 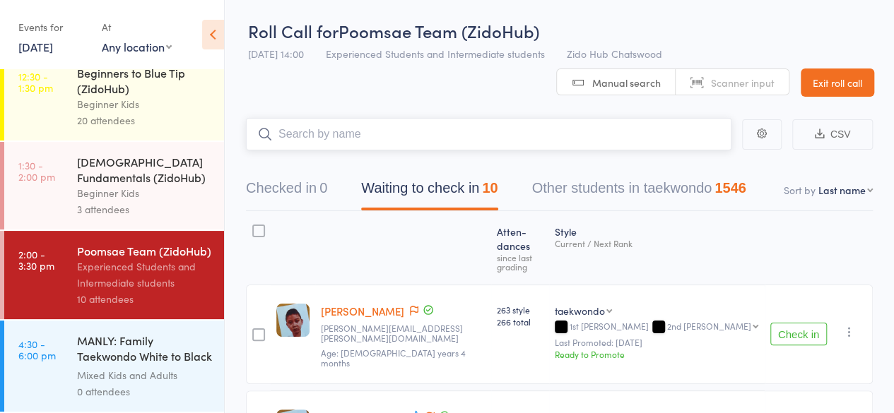 I want to click on div: At, so click(x=136, y=27).